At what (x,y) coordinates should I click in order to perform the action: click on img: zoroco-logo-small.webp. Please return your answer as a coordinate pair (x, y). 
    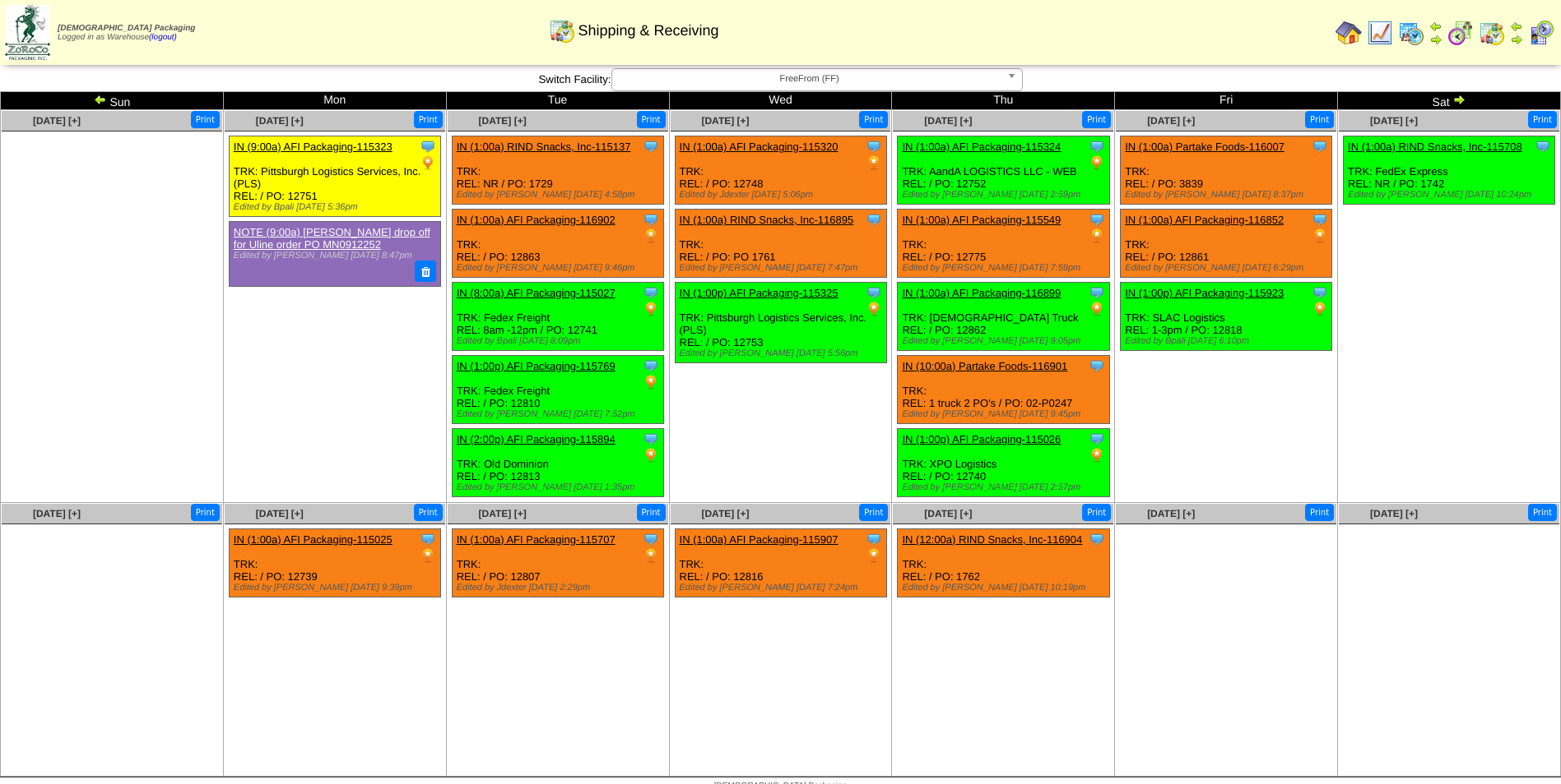
    Looking at the image, I should click on (27, 32).